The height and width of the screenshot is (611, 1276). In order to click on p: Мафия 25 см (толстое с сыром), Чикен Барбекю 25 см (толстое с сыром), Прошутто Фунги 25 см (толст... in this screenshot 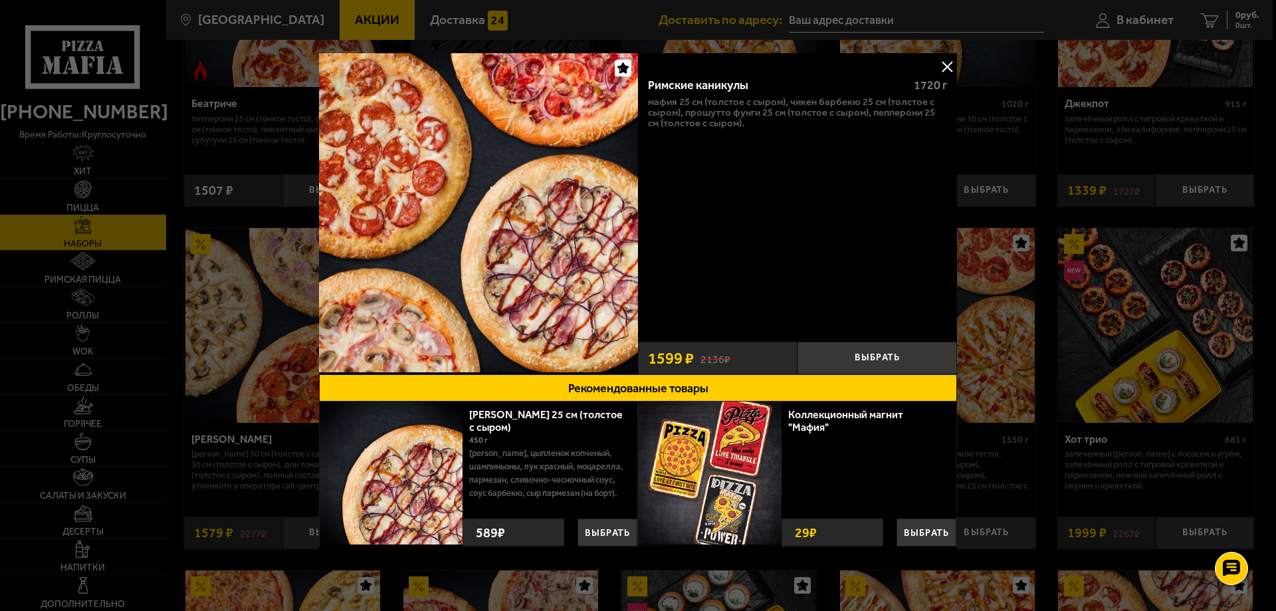, I will do `click(798, 112)`.